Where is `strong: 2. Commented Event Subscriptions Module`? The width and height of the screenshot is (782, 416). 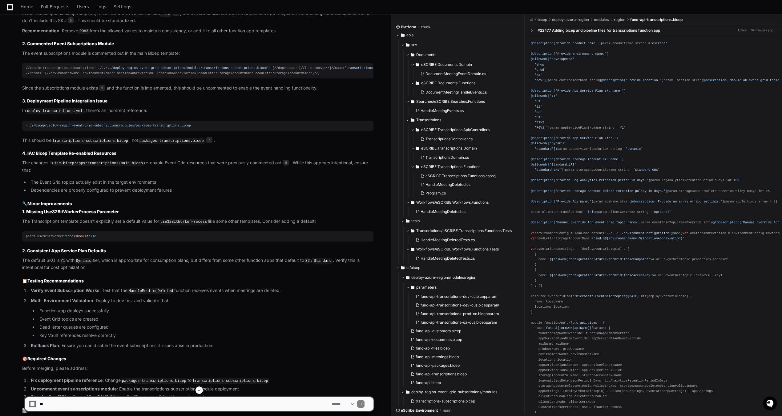 strong: 2. Commented Event Subscriptions Module is located at coordinates (68, 43).